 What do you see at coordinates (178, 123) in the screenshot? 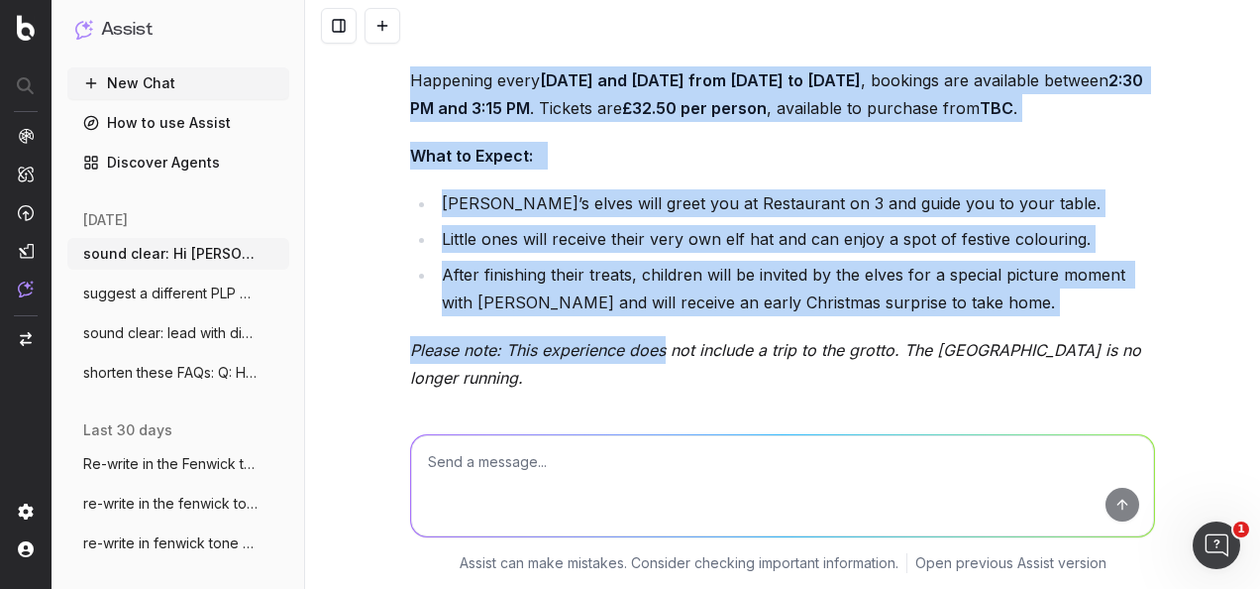
I see `a: How to use Assist` at bounding box center [178, 123].